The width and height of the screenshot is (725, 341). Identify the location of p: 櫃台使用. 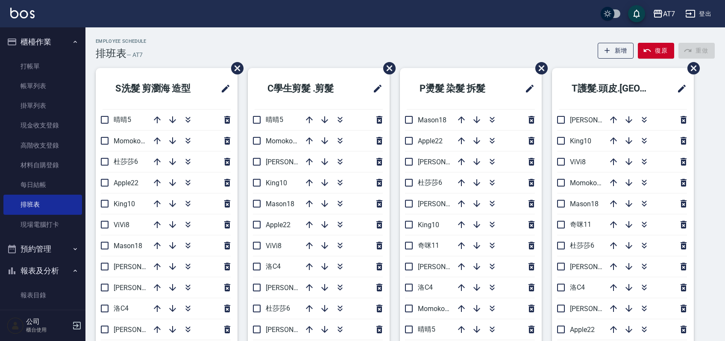
(48, 329).